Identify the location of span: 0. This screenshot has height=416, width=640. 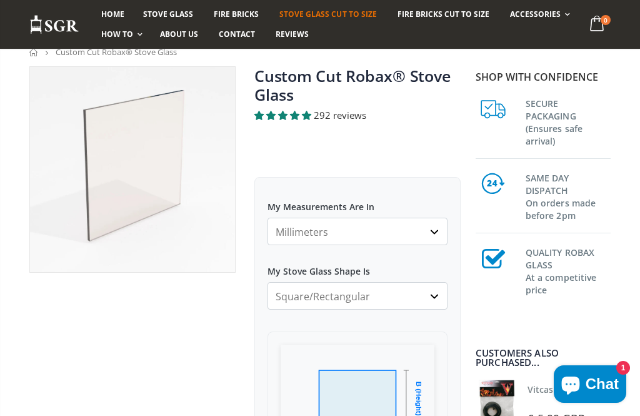
(606, 20).